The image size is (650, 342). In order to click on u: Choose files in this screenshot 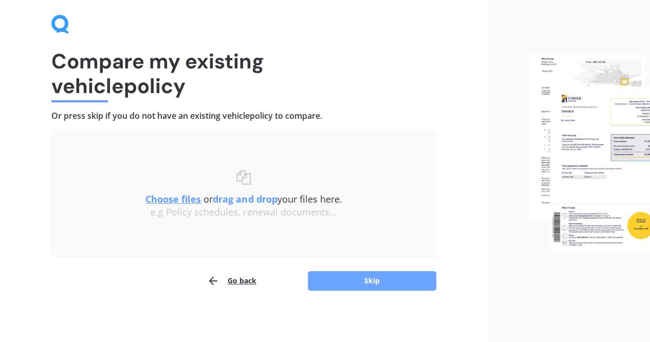, I will do `click(173, 199)`.